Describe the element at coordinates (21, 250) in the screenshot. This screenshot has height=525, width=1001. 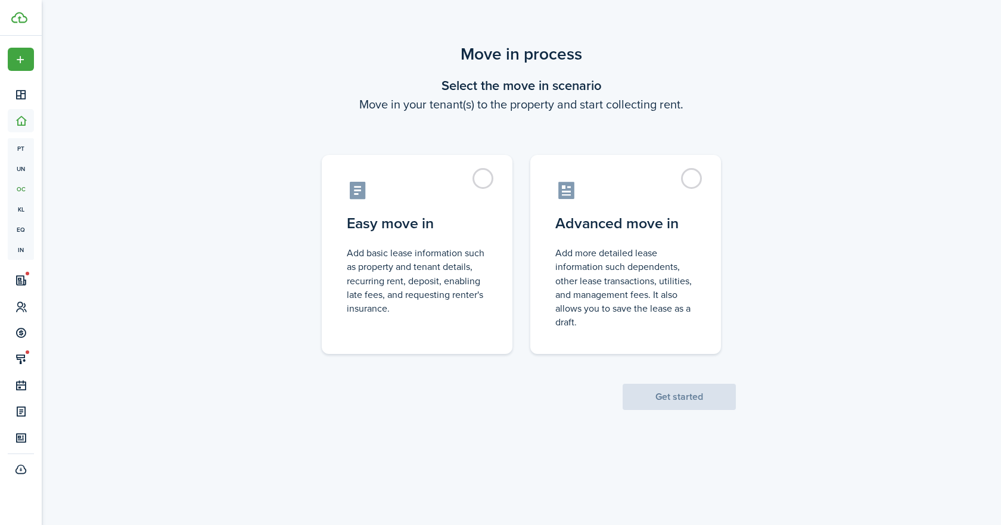
I see `a: in` at that location.